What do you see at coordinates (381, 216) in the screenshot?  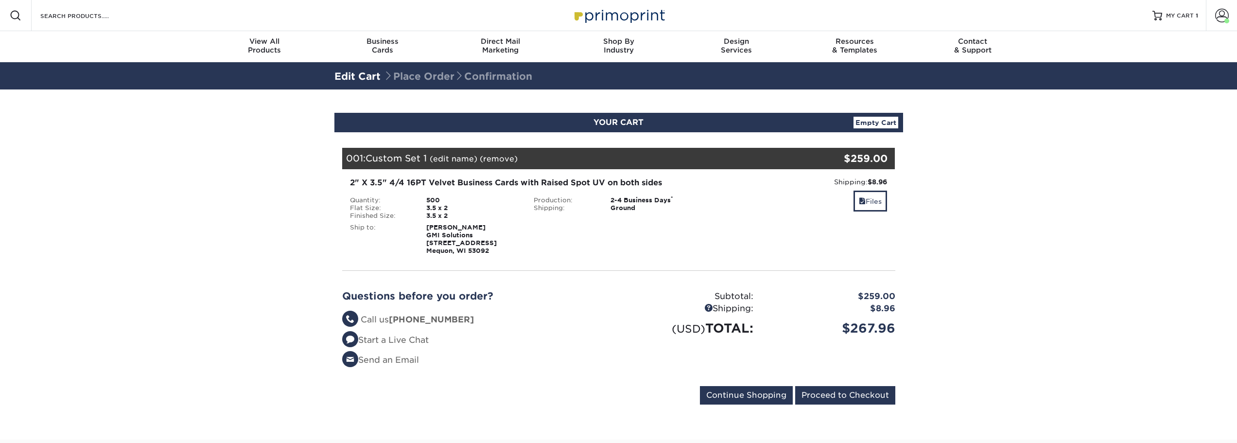 I see `div: Finished Size:` at bounding box center [381, 216].